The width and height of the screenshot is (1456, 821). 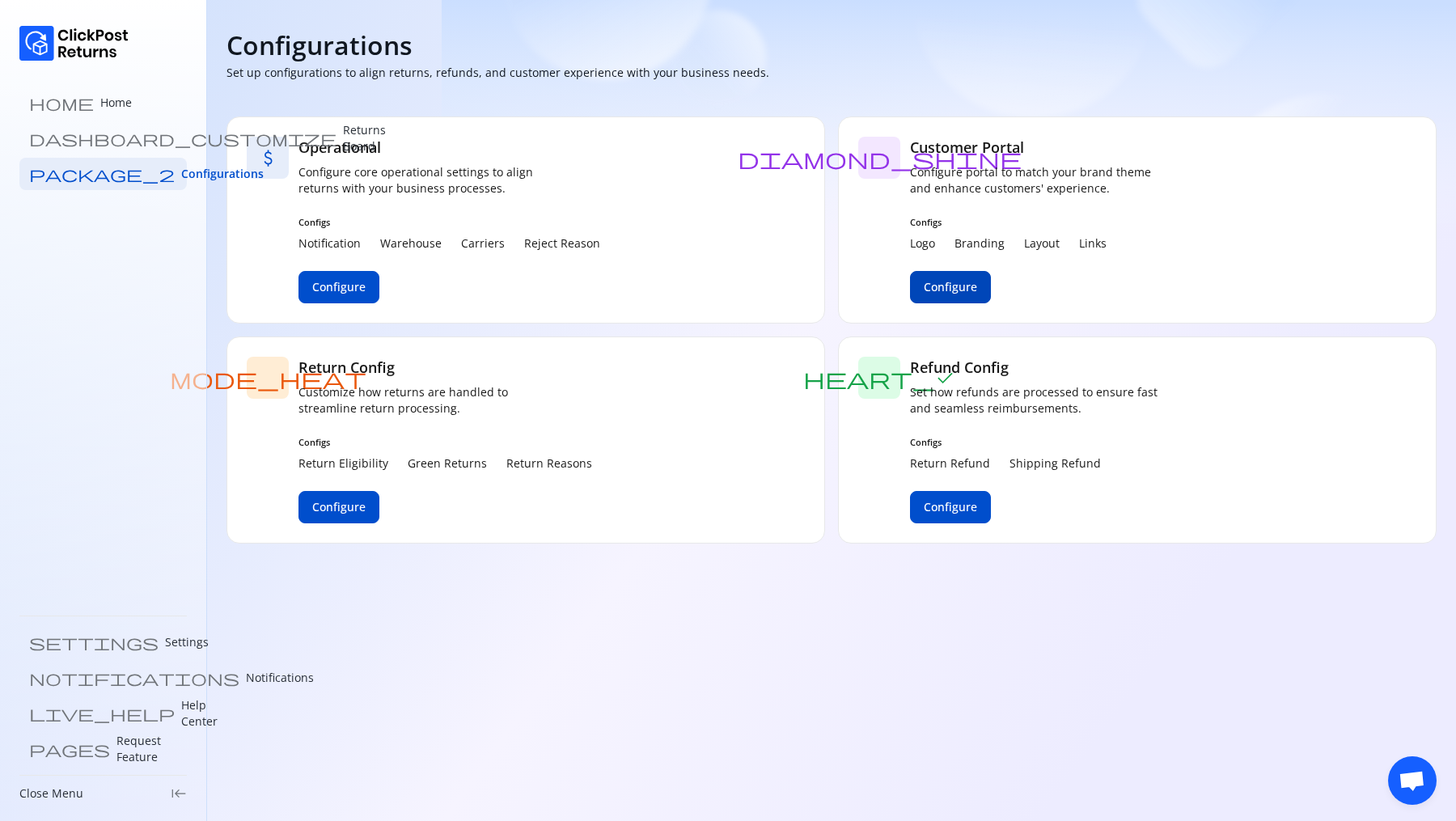 I want to click on a: live_help Help Center, so click(x=103, y=714).